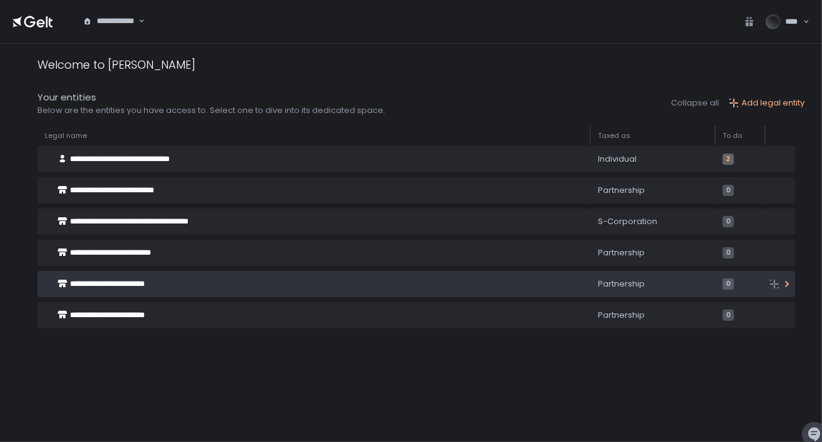 This screenshot has width=822, height=442. What do you see at coordinates (766, 103) in the screenshot?
I see `button: Add legal entity` at bounding box center [766, 103].